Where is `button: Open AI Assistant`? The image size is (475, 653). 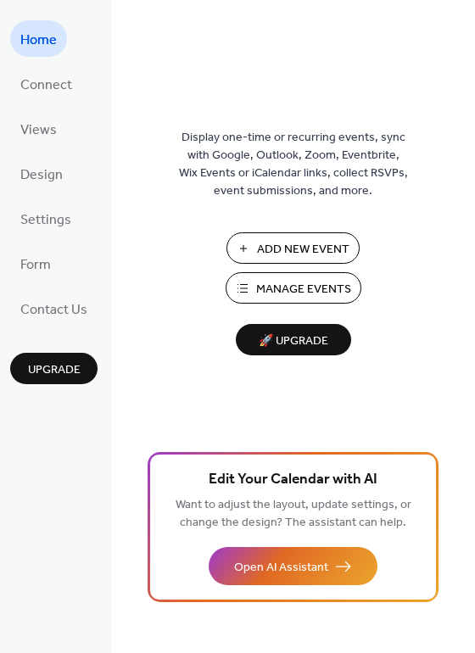
button: Open AI Assistant is located at coordinates (293, 566).